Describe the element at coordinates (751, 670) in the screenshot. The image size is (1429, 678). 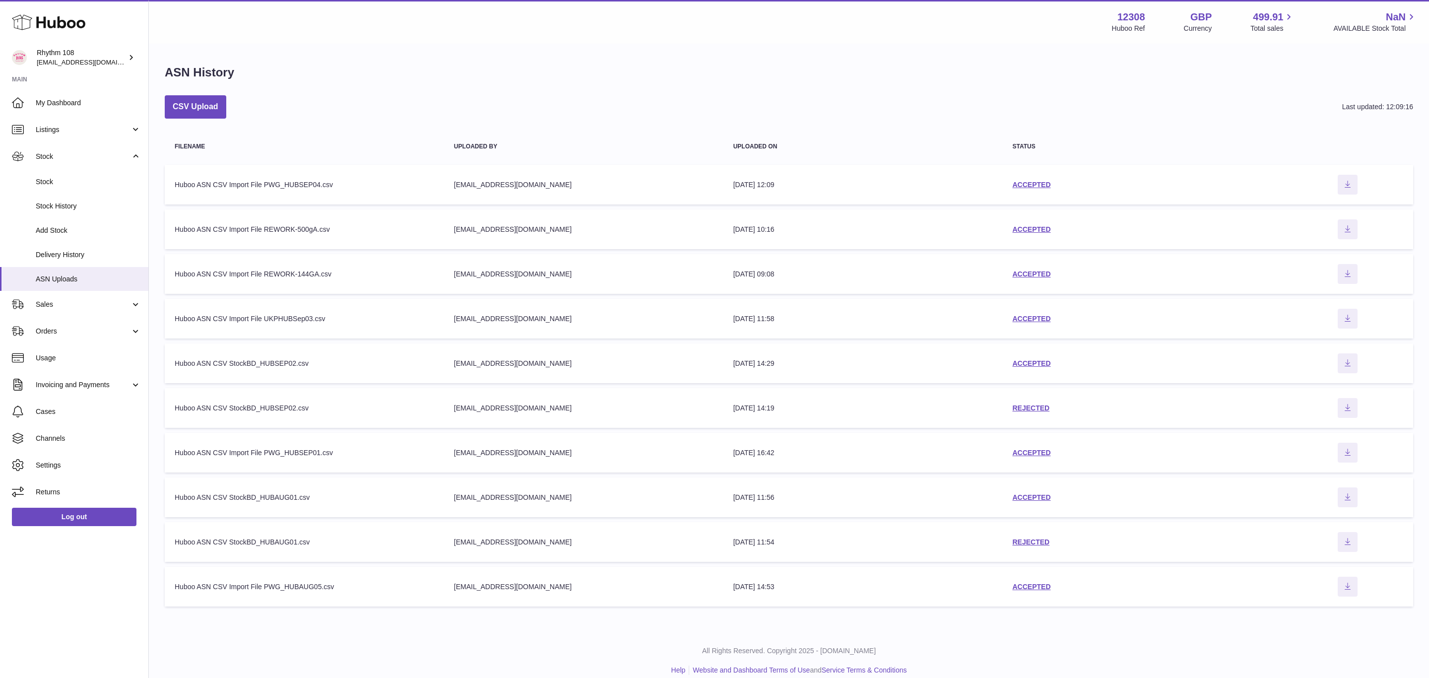
I see `a: Website and Dashboard Terms of Use` at that location.